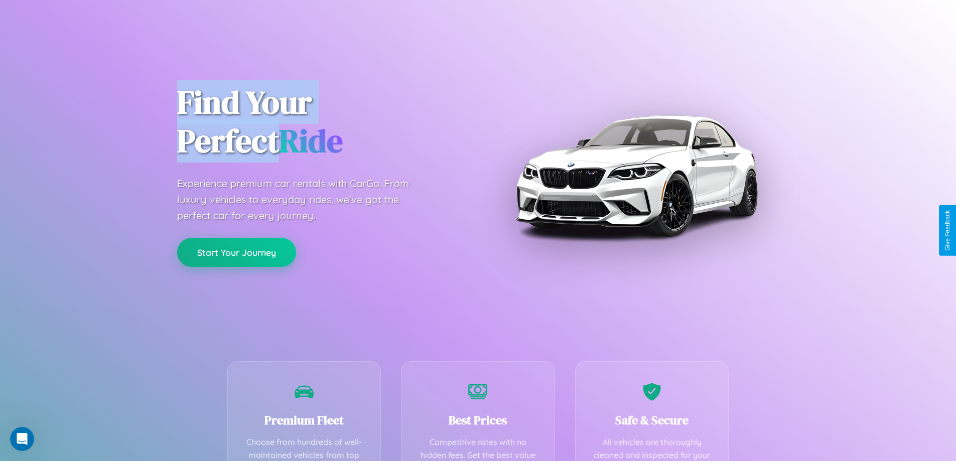 The image size is (956, 461). Describe the element at coordinates (304, 420) in the screenshot. I see `h3: Premium Fleet` at that location.